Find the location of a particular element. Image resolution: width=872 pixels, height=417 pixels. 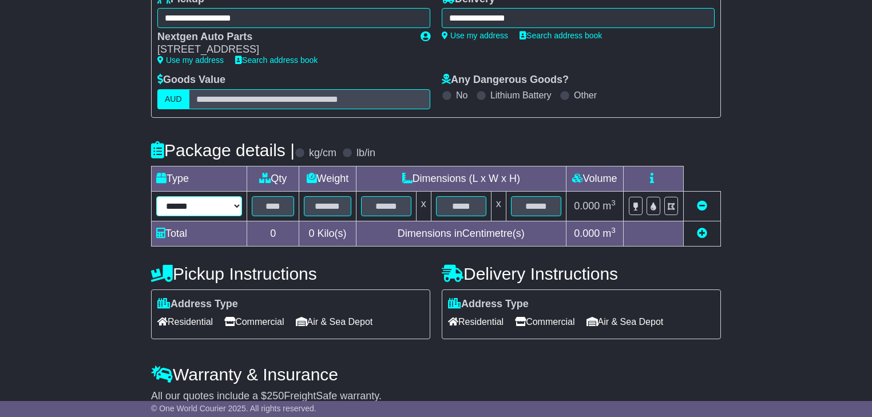

td: Dimensions in Centimetre(s) is located at coordinates (461, 234).